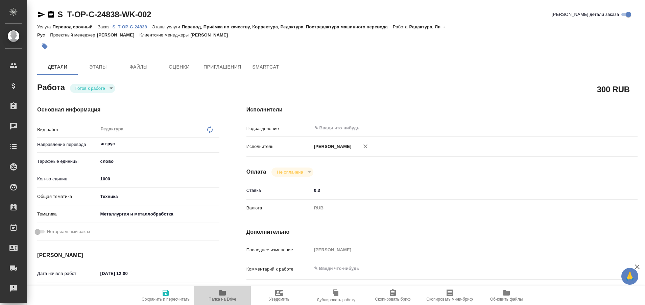 This screenshot has width=645, height=305. I want to click on p: Ставка, so click(279, 191).